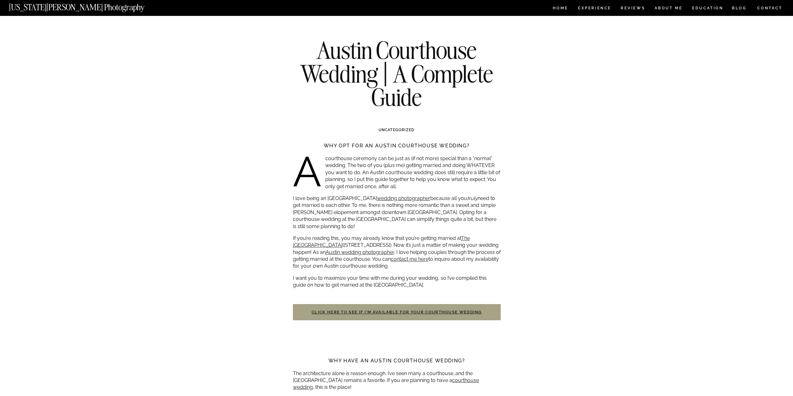 This screenshot has width=793, height=396. Describe the element at coordinates (397, 312) in the screenshot. I see `a: Click here to see if I’m available for your courthouse wedding` at that location.